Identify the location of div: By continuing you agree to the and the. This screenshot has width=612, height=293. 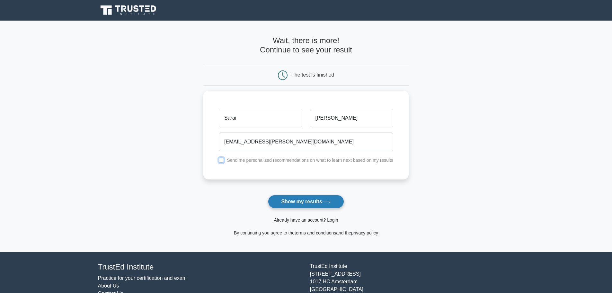
(306, 233).